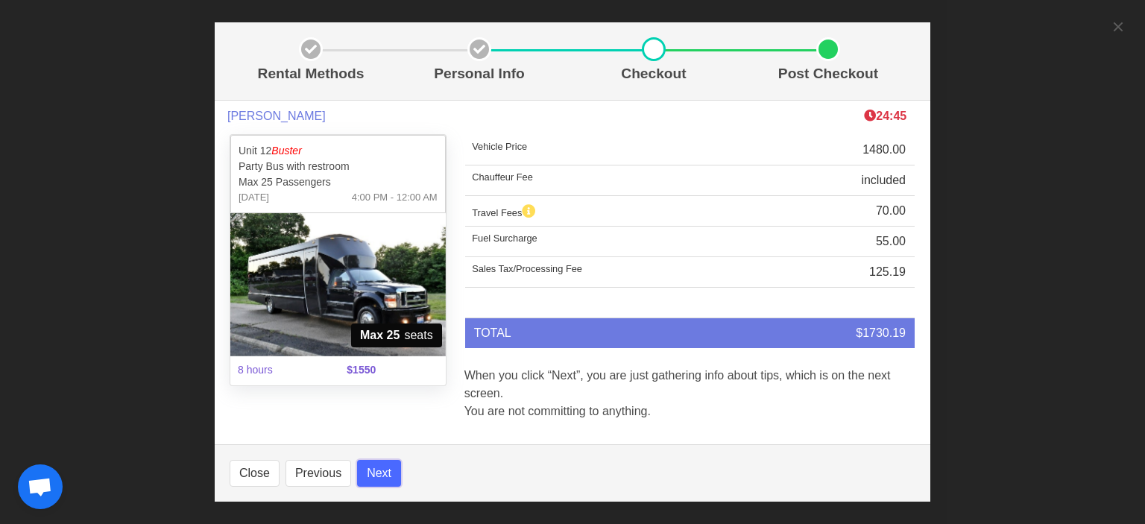 The image size is (1145, 524). What do you see at coordinates (397, 335) in the screenshot?
I see `span: seats` at bounding box center [397, 335].